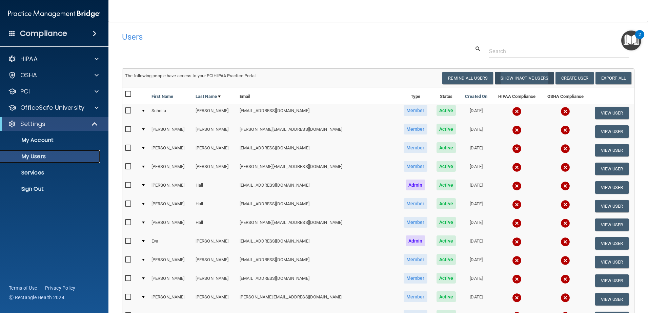  Describe the element at coordinates (37, 297) in the screenshot. I see `span: Ⓒ Rectangle Health 2024` at that location.